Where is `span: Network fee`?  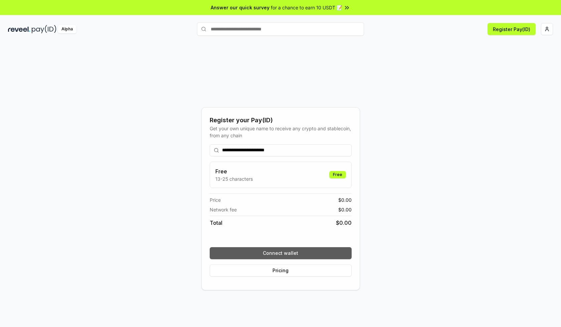 span: Network fee is located at coordinates (223, 209).